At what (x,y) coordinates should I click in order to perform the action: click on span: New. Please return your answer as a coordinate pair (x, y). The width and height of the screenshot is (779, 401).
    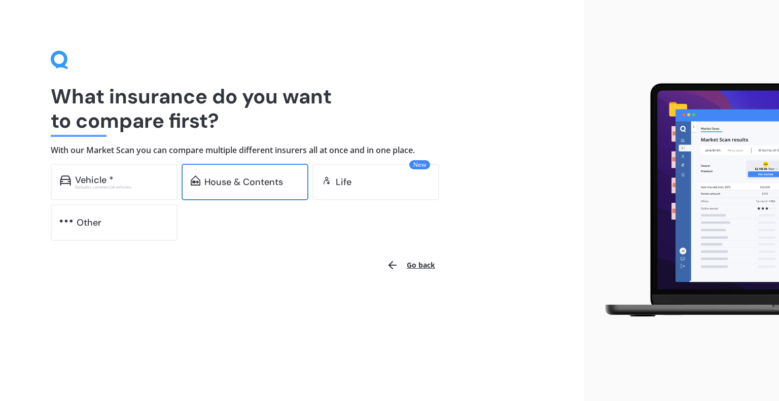
    Looking at the image, I should click on (419, 165).